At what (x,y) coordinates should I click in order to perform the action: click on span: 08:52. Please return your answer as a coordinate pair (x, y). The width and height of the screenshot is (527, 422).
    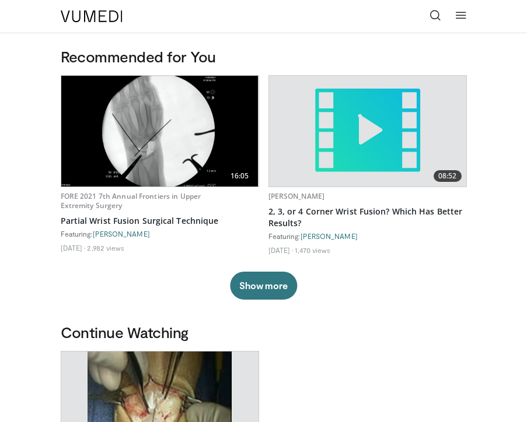
    Looking at the image, I should click on (447, 176).